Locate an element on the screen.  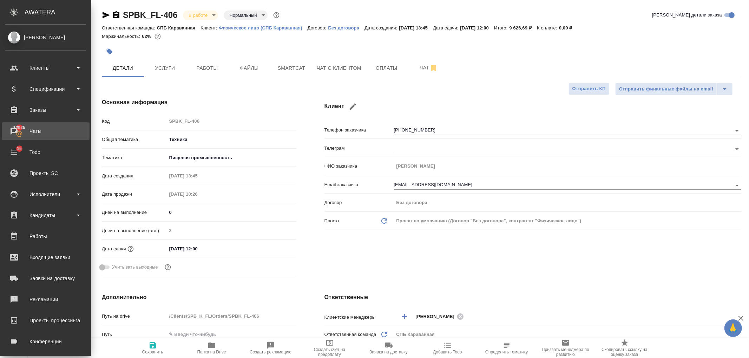
a: 15Todo is located at coordinates (46, 152).